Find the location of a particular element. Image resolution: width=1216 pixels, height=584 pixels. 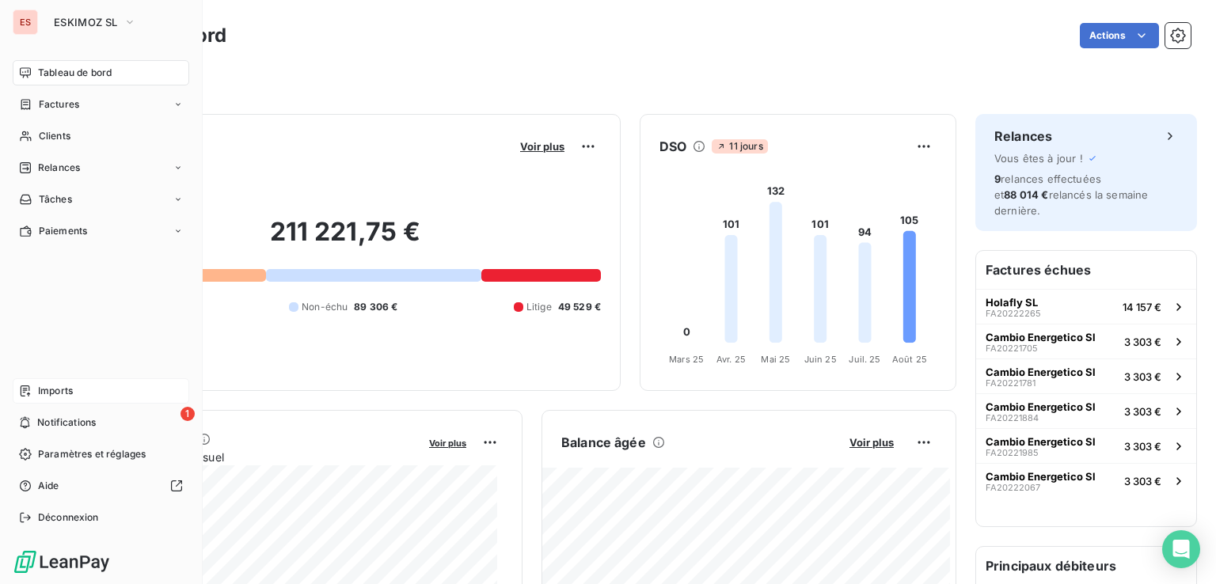

span: relances effectuées et relancés la semaine dernière. is located at coordinates (1071, 195).